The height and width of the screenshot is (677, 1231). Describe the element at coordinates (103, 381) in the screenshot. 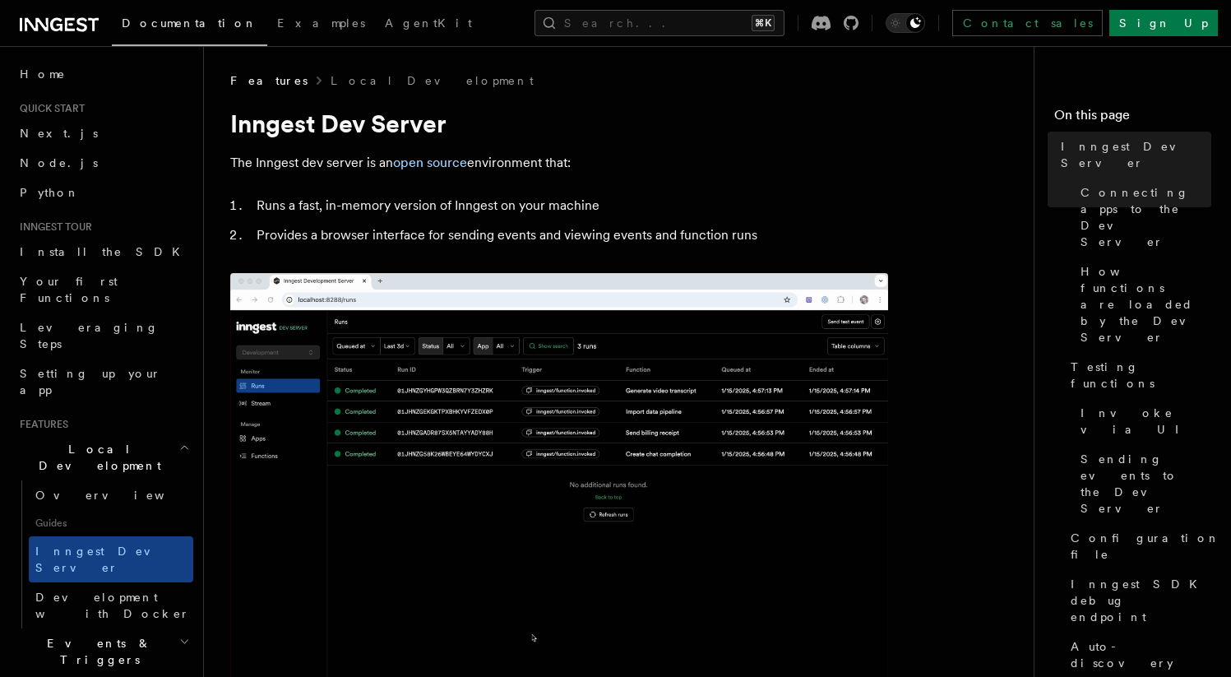

I see `a: Setting up your app` at that location.